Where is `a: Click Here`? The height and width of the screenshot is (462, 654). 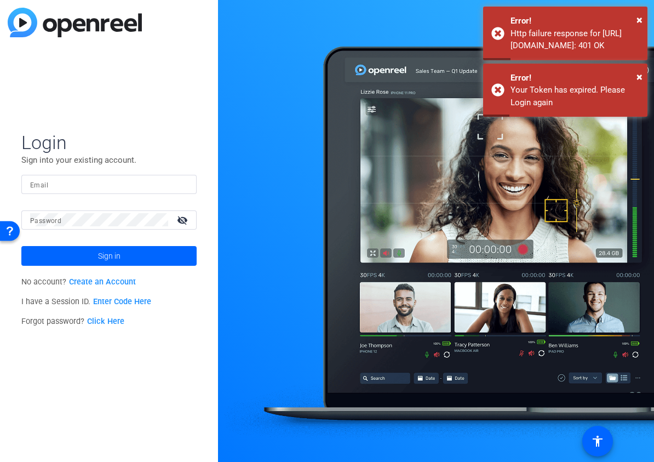
a: Click Here is located at coordinates (106, 321).